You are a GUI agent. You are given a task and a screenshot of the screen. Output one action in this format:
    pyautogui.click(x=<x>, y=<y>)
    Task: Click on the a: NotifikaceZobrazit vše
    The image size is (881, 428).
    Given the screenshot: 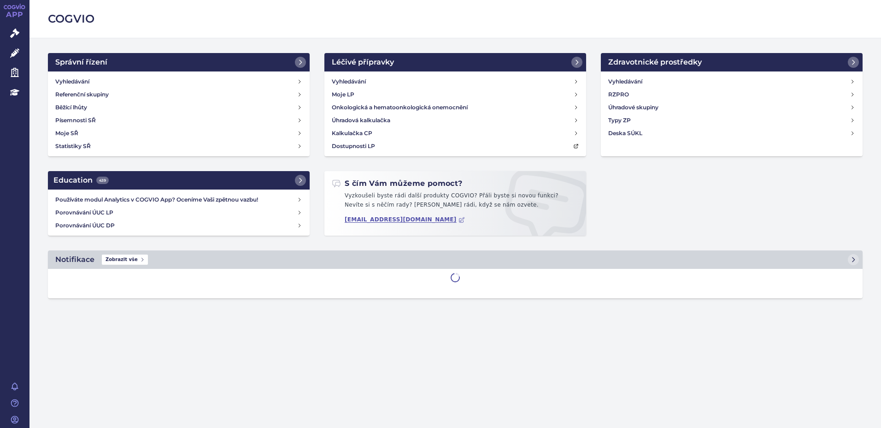 What is the action you would take?
    pyautogui.click(x=455, y=259)
    